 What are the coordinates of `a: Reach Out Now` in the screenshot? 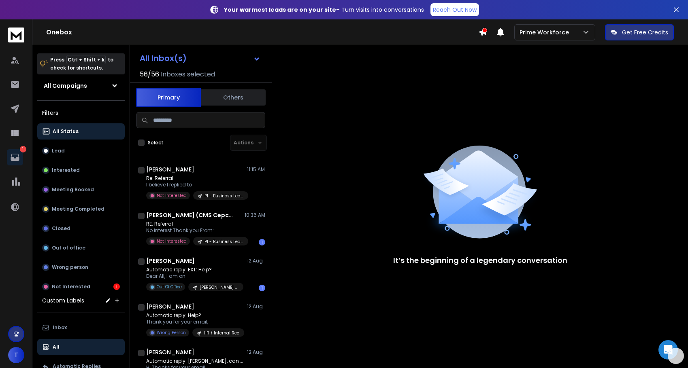 It's located at (454, 10).